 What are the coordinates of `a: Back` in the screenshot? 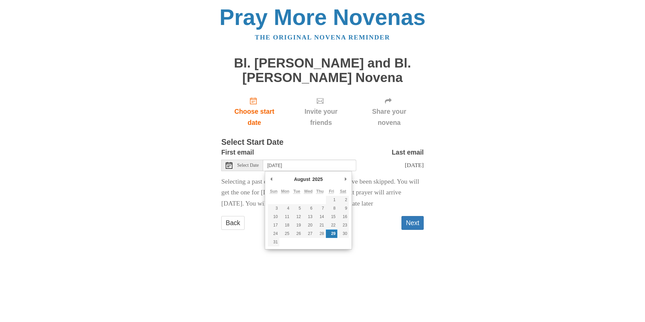 It's located at (233, 223).